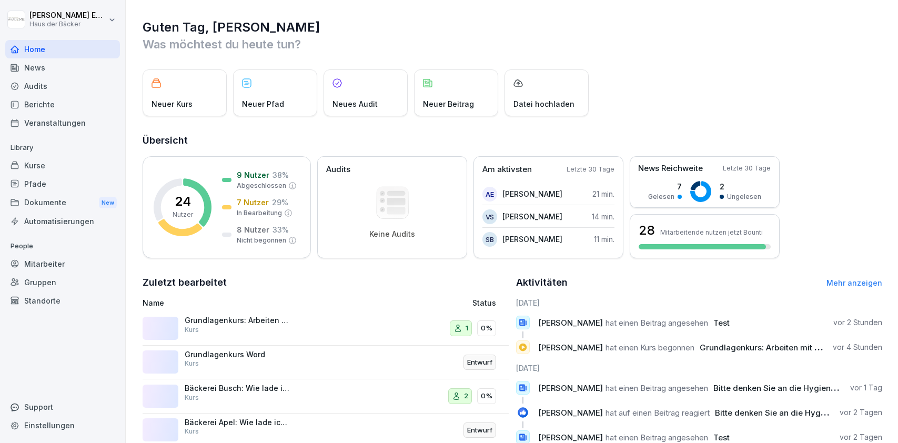 The width and height of the screenshot is (898, 443). Describe the element at coordinates (392, 234) in the screenshot. I see `p: Keine Audits` at that location.